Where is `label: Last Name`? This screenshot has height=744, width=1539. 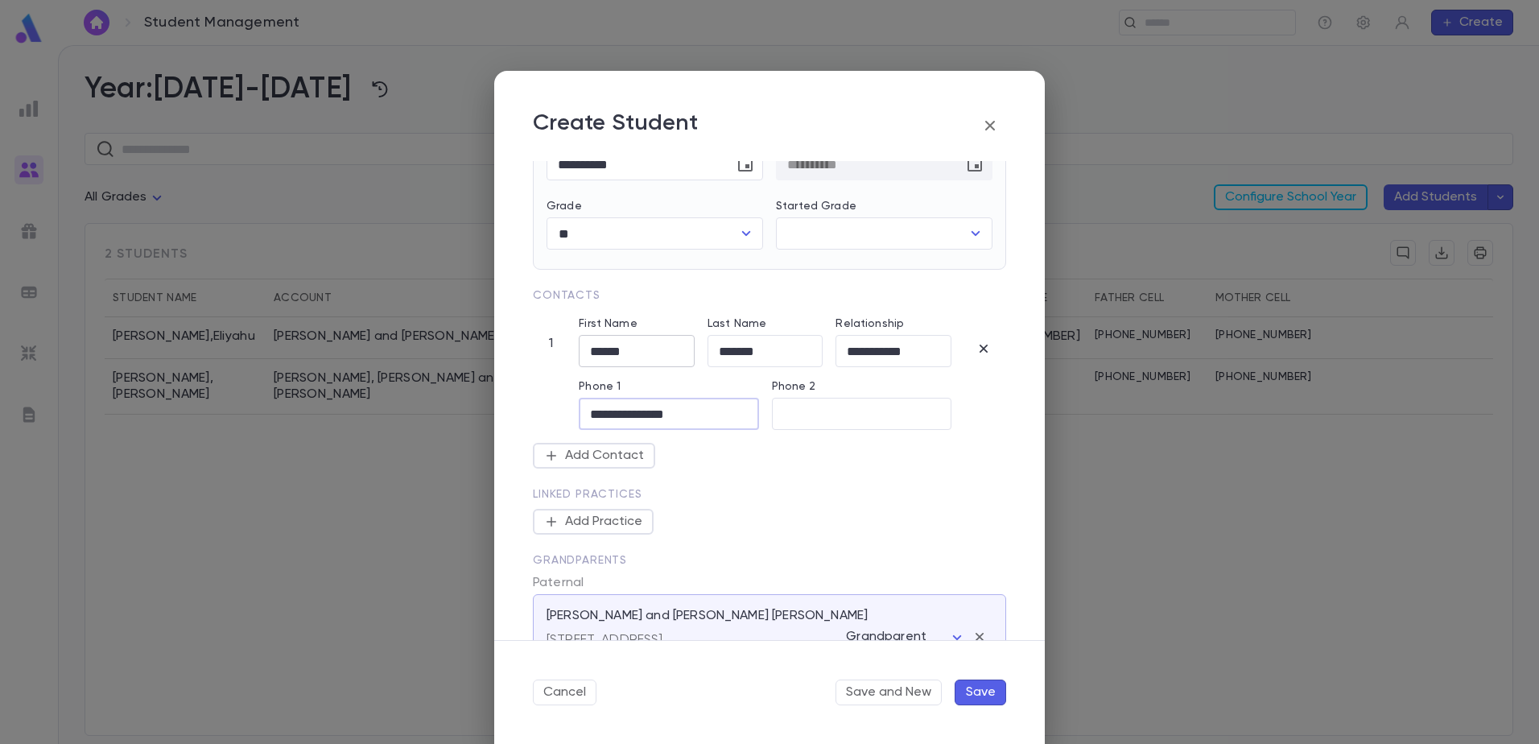 label: Last Name is located at coordinates (736, 323).